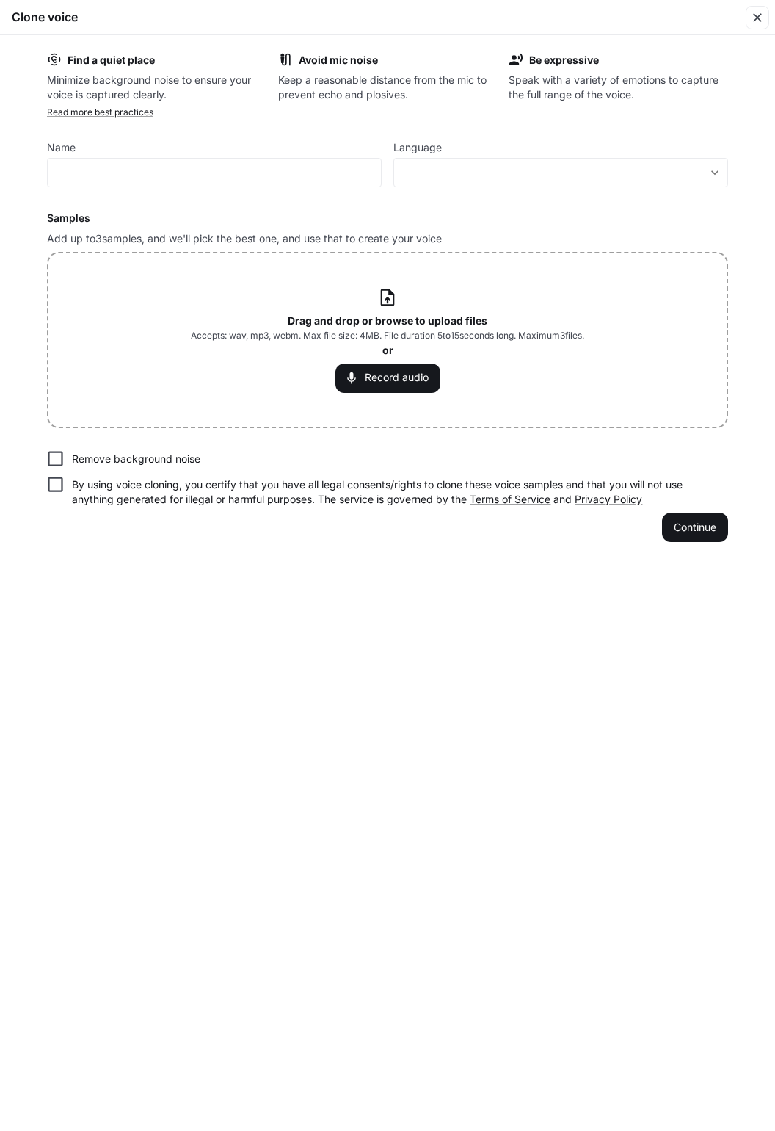 This screenshot has height=1131, width=775. What do you see at coordinates (695, 527) in the screenshot?
I see `button: Continue` at bounding box center [695, 527].